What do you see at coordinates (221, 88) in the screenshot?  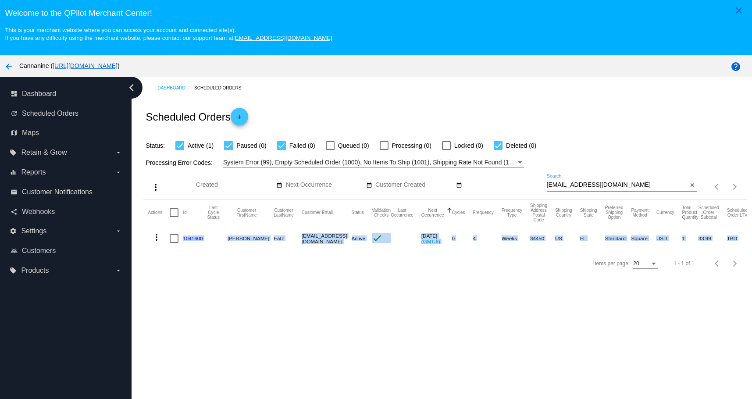 I see `a: Scheduled Orders` at bounding box center [221, 88].